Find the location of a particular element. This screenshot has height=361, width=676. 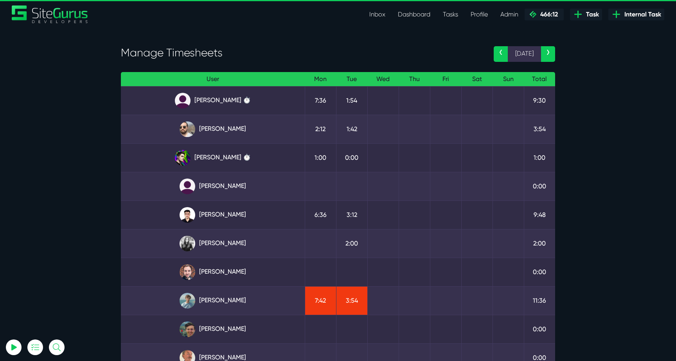

img: esb8jb8dmrsykbqurfoz.jpg is located at coordinates (188, 329).